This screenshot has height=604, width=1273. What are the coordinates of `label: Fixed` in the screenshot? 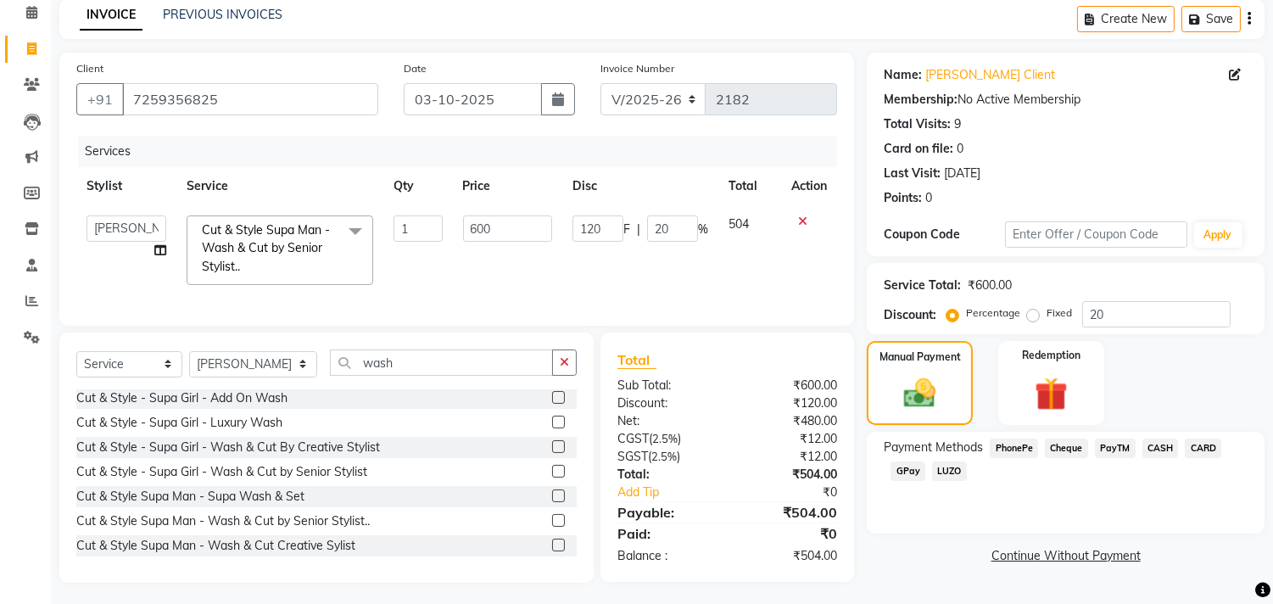 It's located at (1059, 313).